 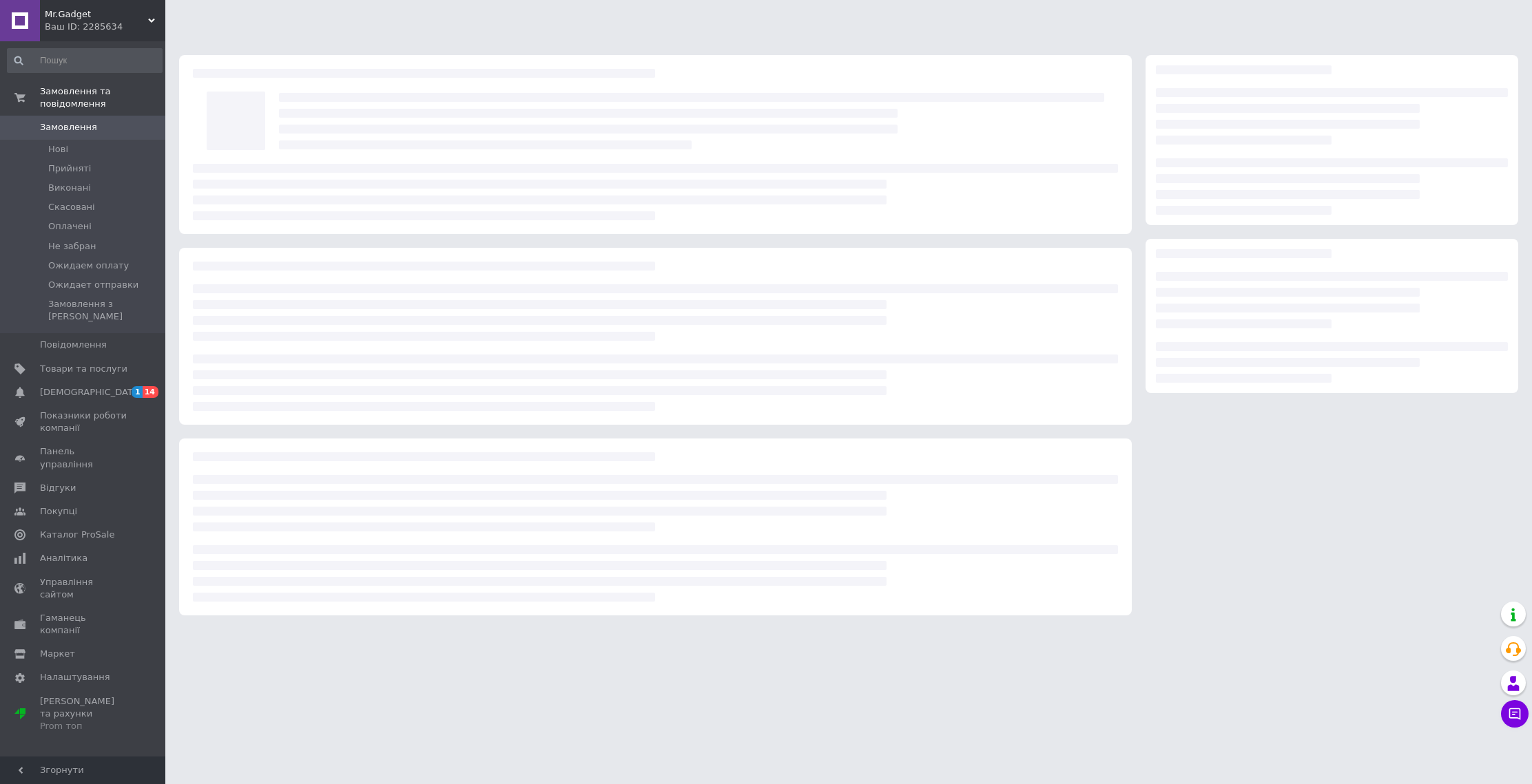 What do you see at coordinates (58, 149) in the screenshot?
I see `span: Нові` at bounding box center [58, 149].